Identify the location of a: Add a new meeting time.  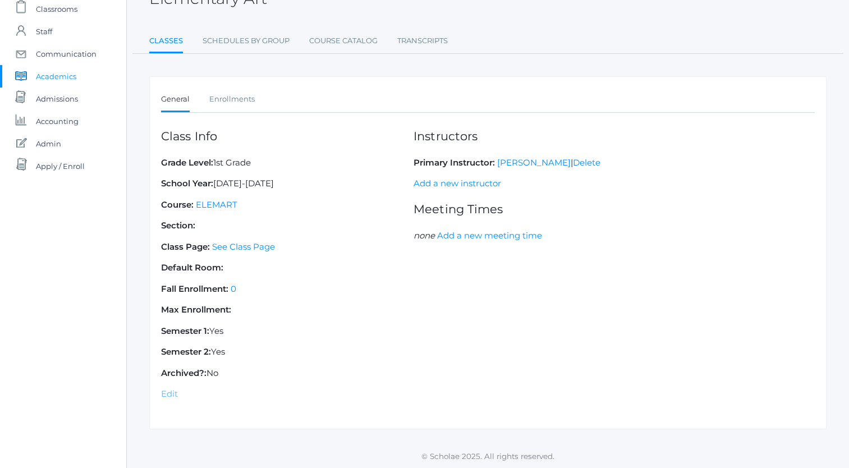
(489, 235).